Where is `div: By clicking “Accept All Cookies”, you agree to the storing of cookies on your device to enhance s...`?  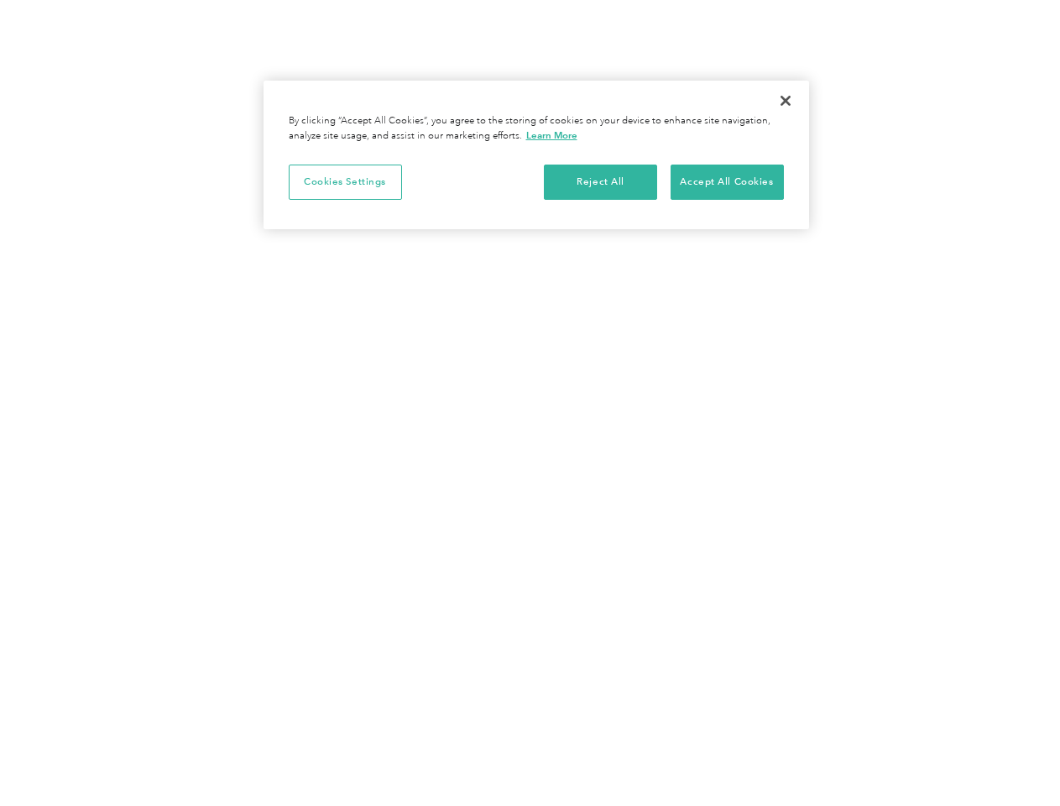 div: By clicking “Accept All Cookies”, you agree to the storing of cookies on your device to enhance s... is located at coordinates (536, 128).